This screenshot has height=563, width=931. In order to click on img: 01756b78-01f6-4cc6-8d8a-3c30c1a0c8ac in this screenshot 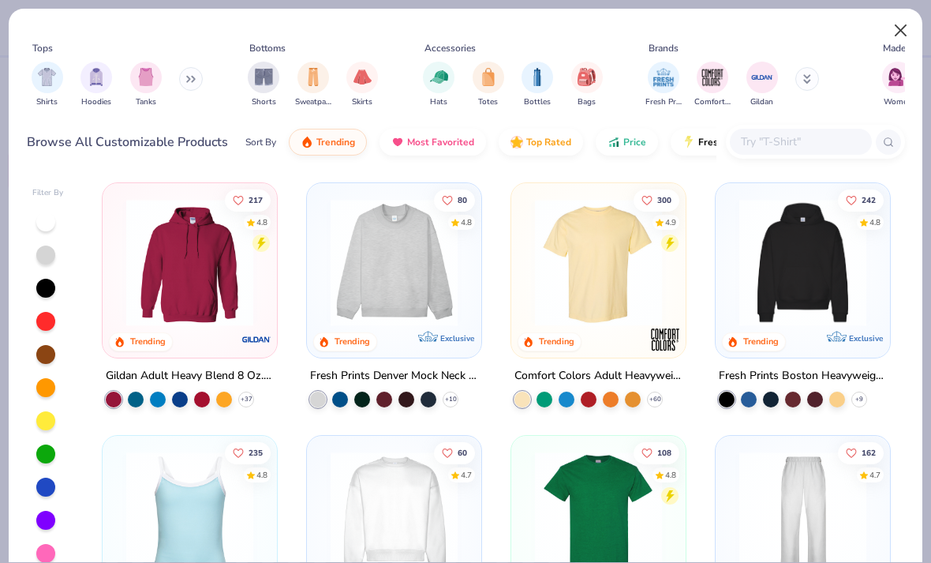, I will do `click(189, 262)`.